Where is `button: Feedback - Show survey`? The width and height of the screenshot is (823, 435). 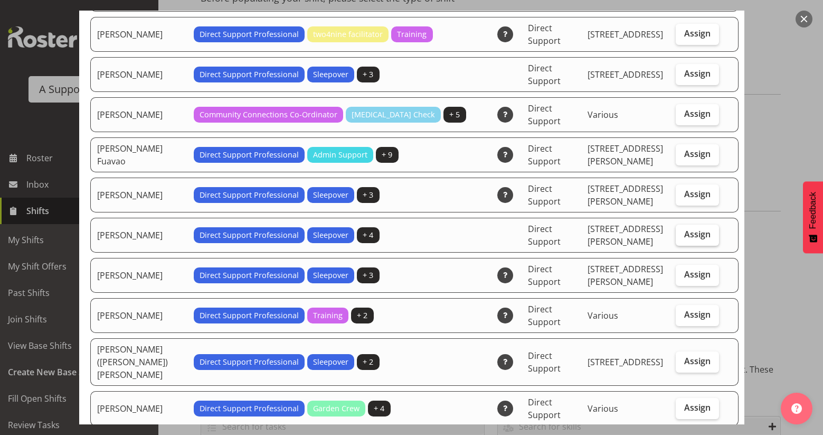
button: Feedback - Show survey is located at coordinates (813, 217).